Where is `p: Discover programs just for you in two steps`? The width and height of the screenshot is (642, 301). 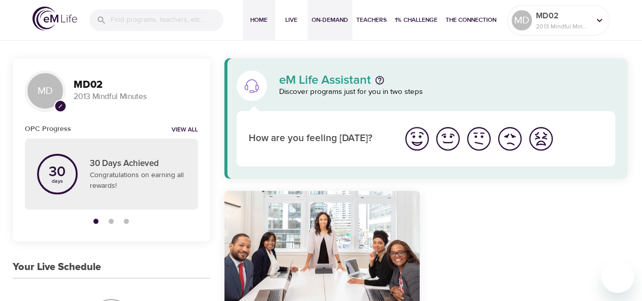
p: Discover programs just for you in two steps is located at coordinates (447, 92).